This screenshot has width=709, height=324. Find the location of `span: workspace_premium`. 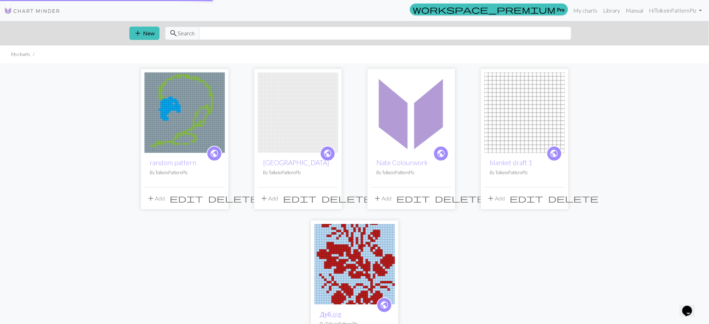

span: workspace_premium is located at coordinates (485, 9).